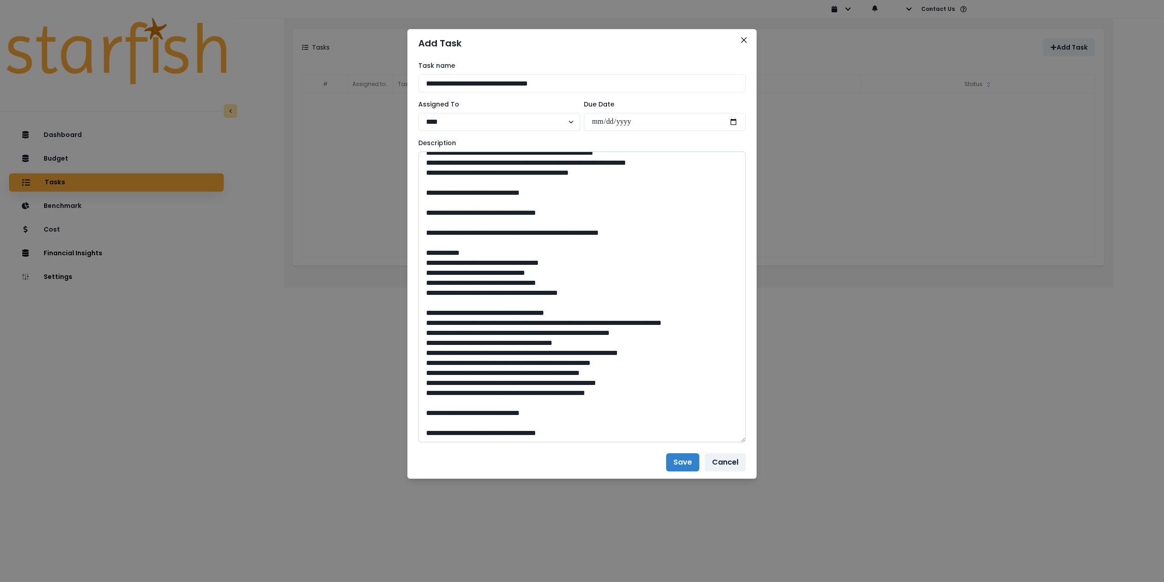 Image resolution: width=1164 pixels, height=582 pixels. I want to click on header: Add Task, so click(582, 43).